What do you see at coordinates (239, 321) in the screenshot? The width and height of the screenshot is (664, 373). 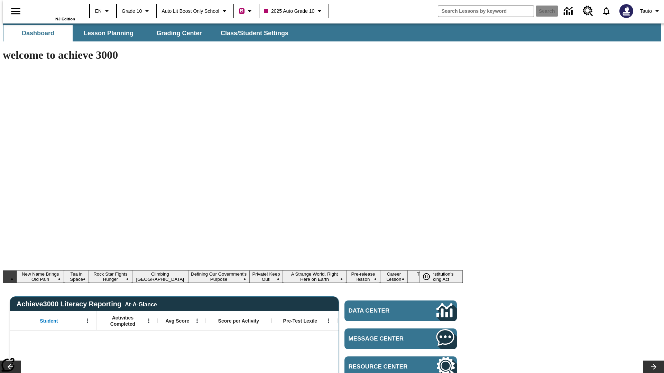 I see `span: Score per Activity` at bounding box center [239, 321].